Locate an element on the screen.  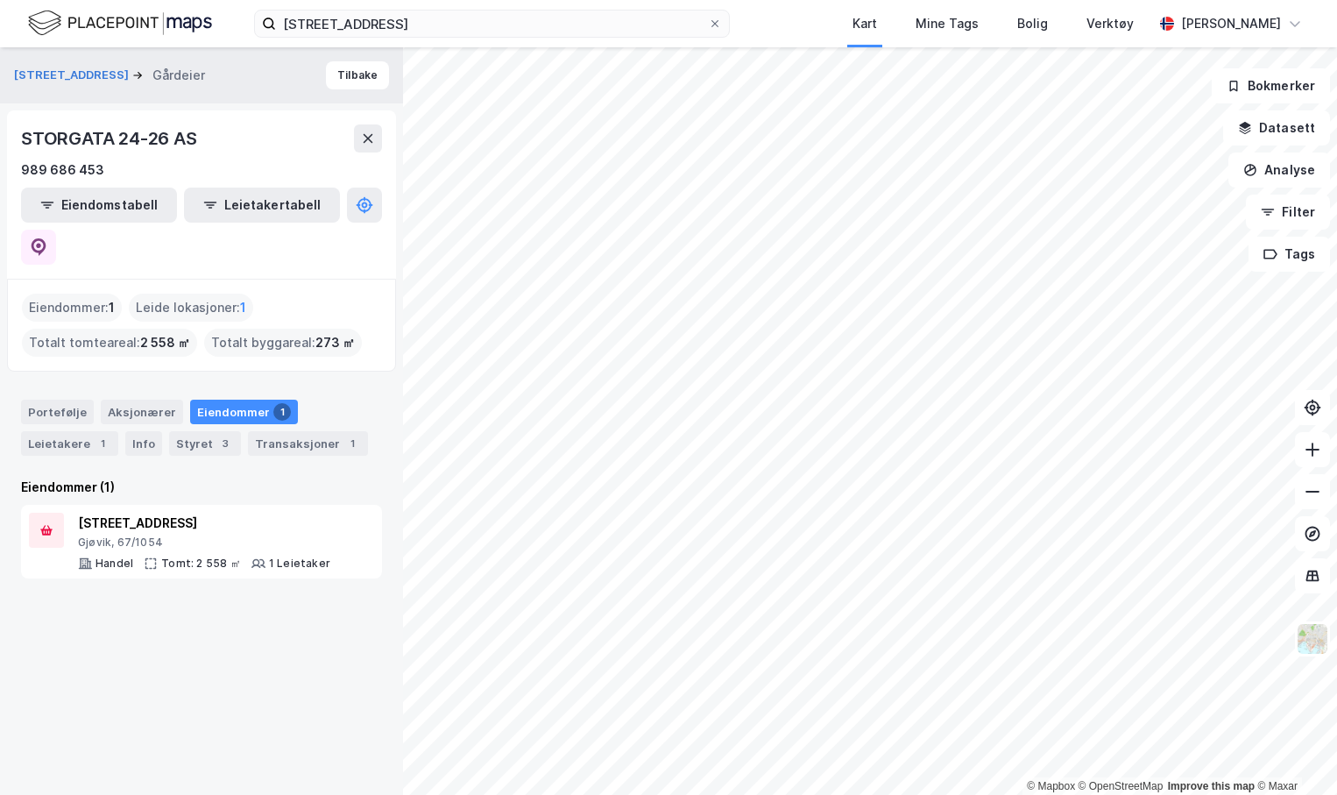
div: Info is located at coordinates (144, 443).